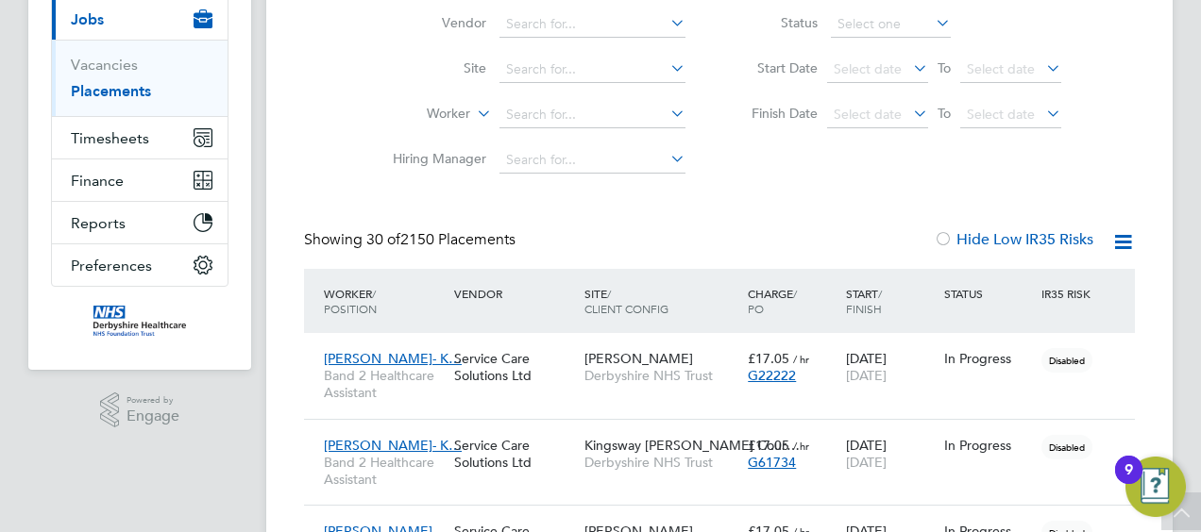 The height and width of the screenshot is (532, 1201). I want to click on div: Status, so click(988, 294).